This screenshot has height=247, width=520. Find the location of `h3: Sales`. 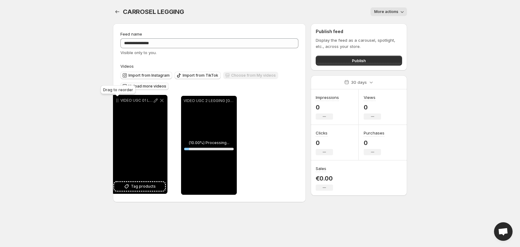

h3: Sales is located at coordinates (321, 169).